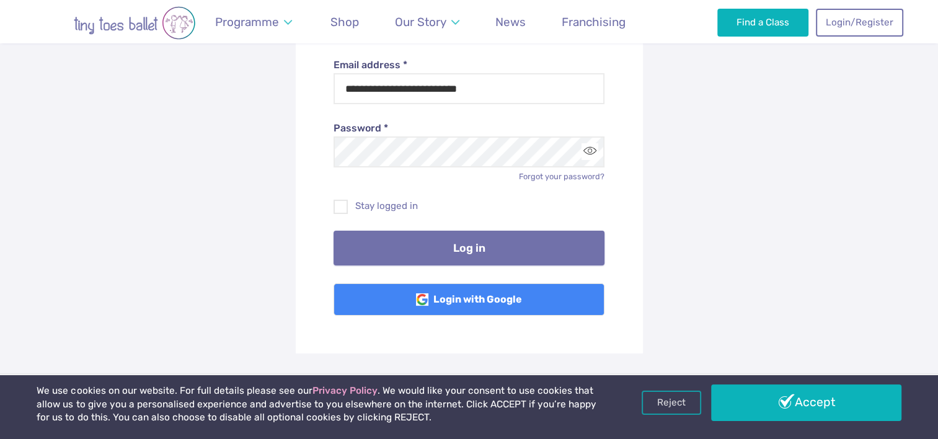 The width and height of the screenshot is (938, 439). Describe the element at coordinates (345, 22) in the screenshot. I see `a: Shop` at that location.